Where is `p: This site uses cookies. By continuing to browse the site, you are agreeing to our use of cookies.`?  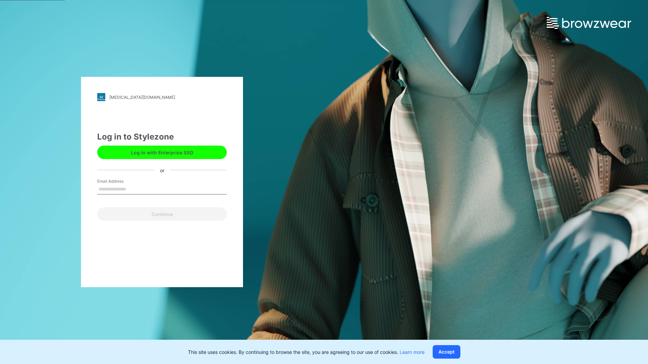 p: This site uses cookies. By continuing to browse the site, you are agreeing to our use of cookies. is located at coordinates (306, 352).